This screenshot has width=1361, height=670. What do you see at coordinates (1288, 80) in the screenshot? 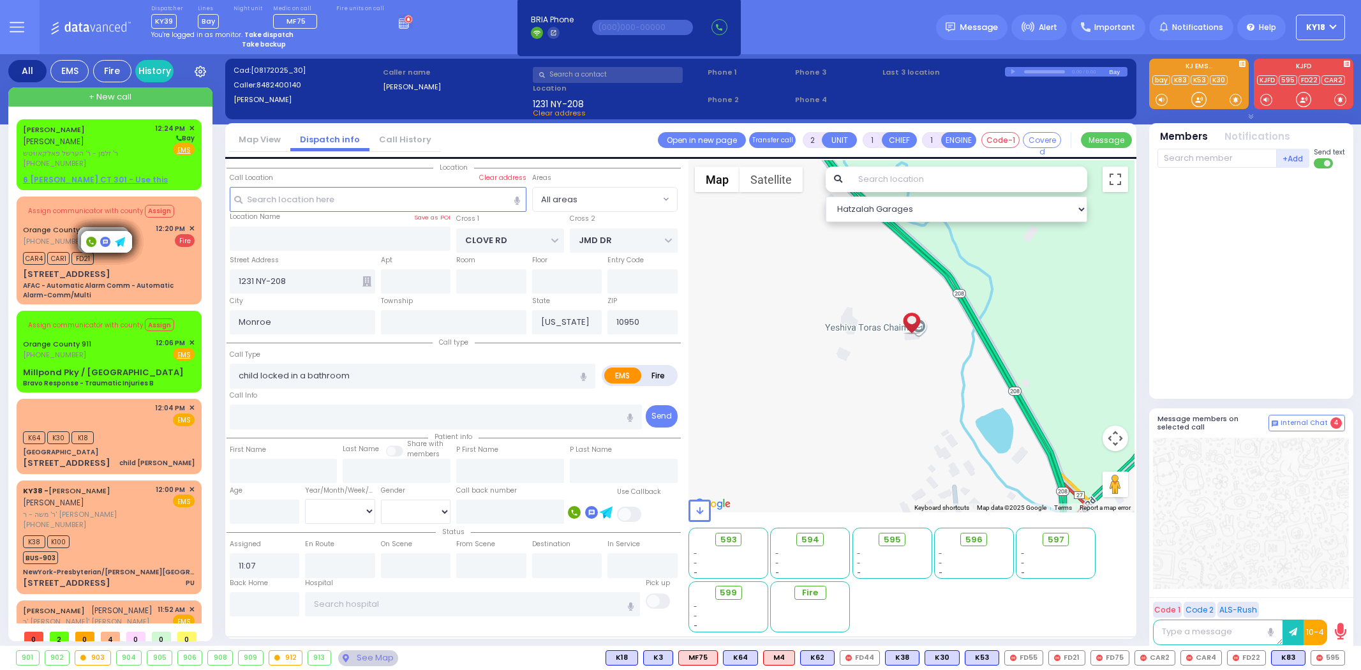
I see `a: 595` at bounding box center [1288, 80].